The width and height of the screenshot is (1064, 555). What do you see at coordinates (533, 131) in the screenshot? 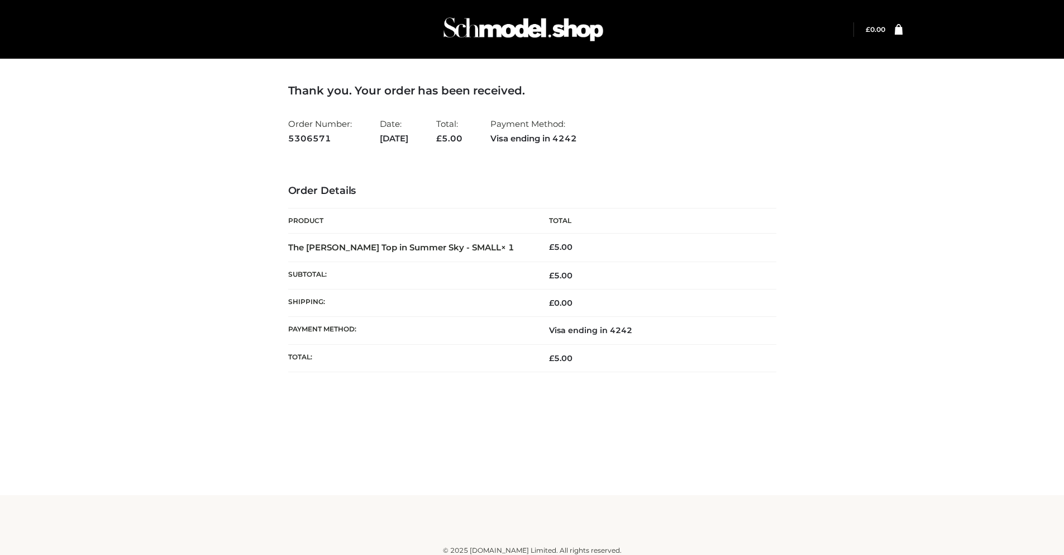
I see `li: Payment Method:` at bounding box center [533, 131].